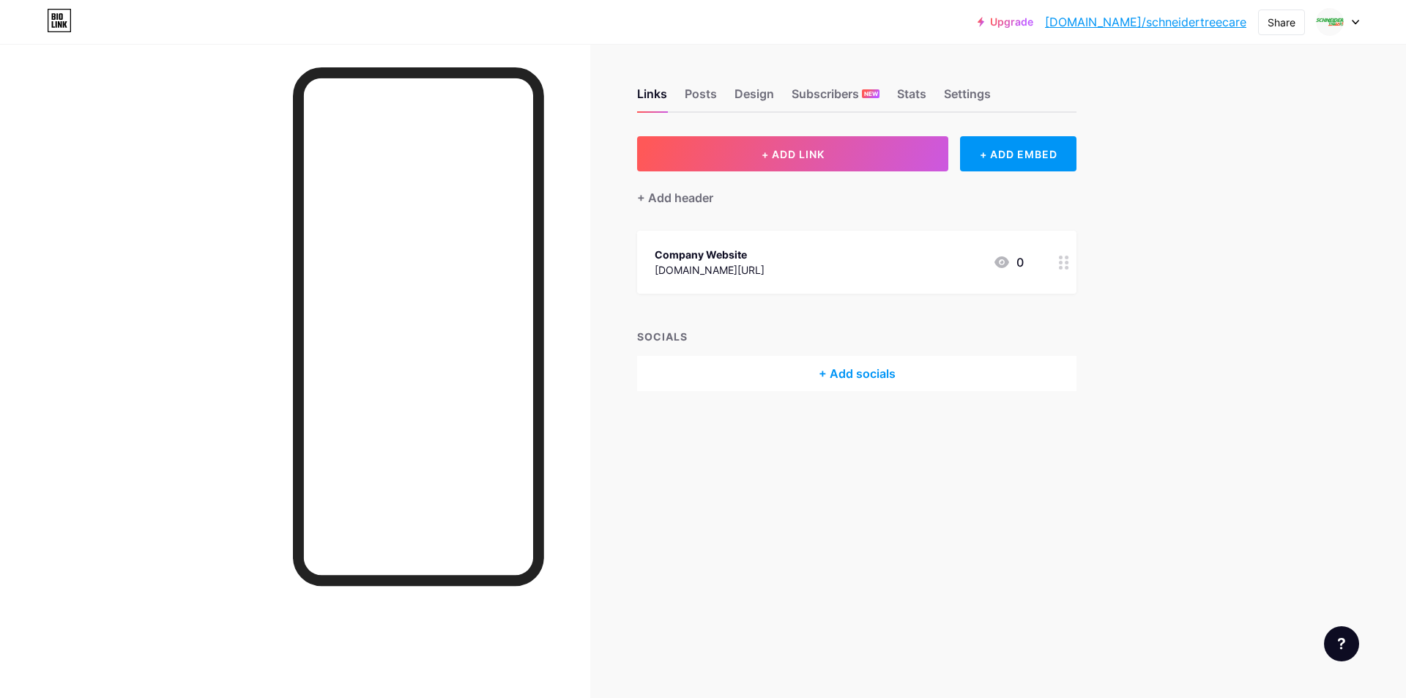 This screenshot has width=1406, height=698. Describe the element at coordinates (1008, 262) in the screenshot. I see `div: 0` at that location.